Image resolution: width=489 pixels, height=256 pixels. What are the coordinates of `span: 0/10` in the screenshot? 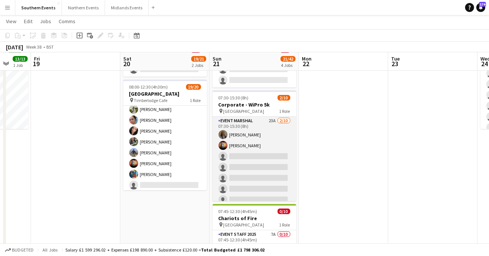 It's located at (284, 211).